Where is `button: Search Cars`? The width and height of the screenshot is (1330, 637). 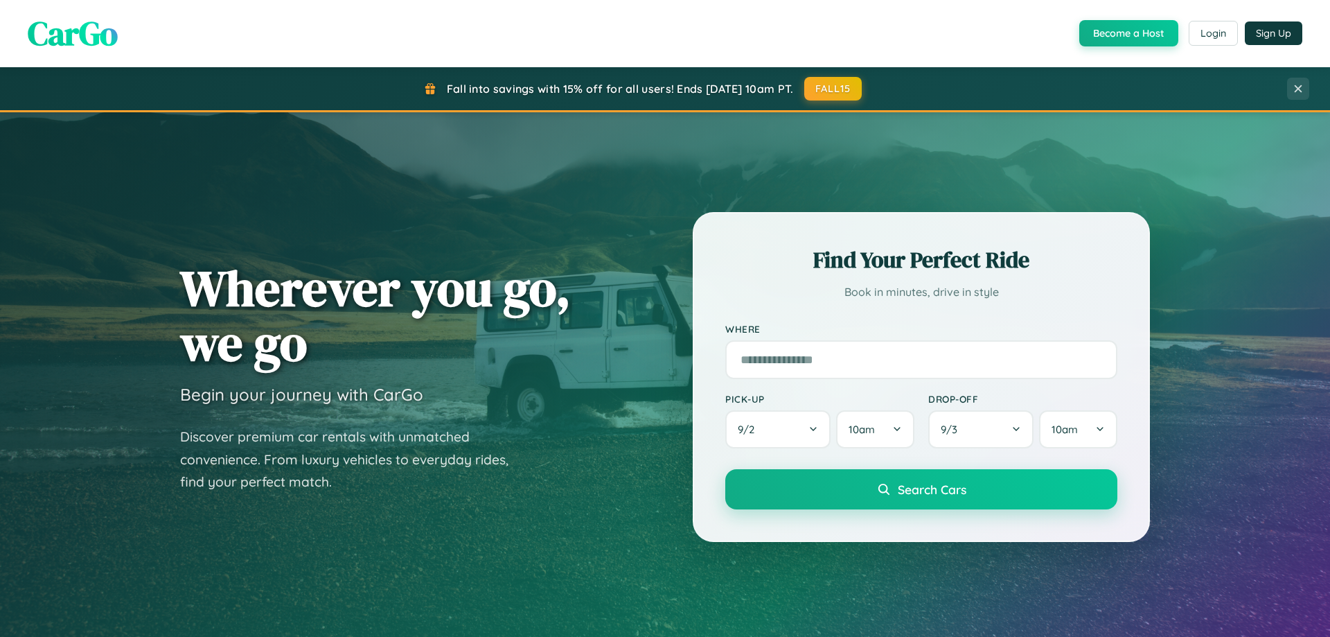 button: Search Cars is located at coordinates (921, 489).